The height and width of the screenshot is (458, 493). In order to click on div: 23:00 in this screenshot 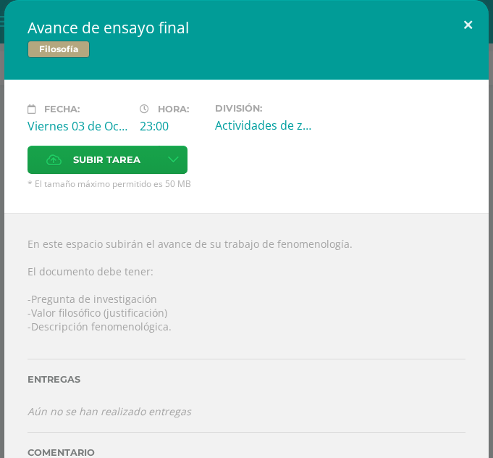, I will do `click(172, 126)`.